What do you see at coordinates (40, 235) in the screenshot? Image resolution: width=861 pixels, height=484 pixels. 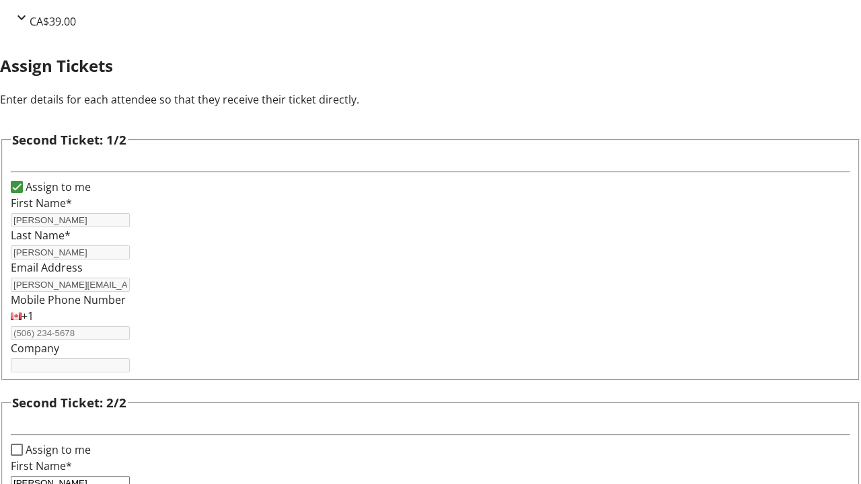 I see `label: Last Name*` at bounding box center [40, 235].